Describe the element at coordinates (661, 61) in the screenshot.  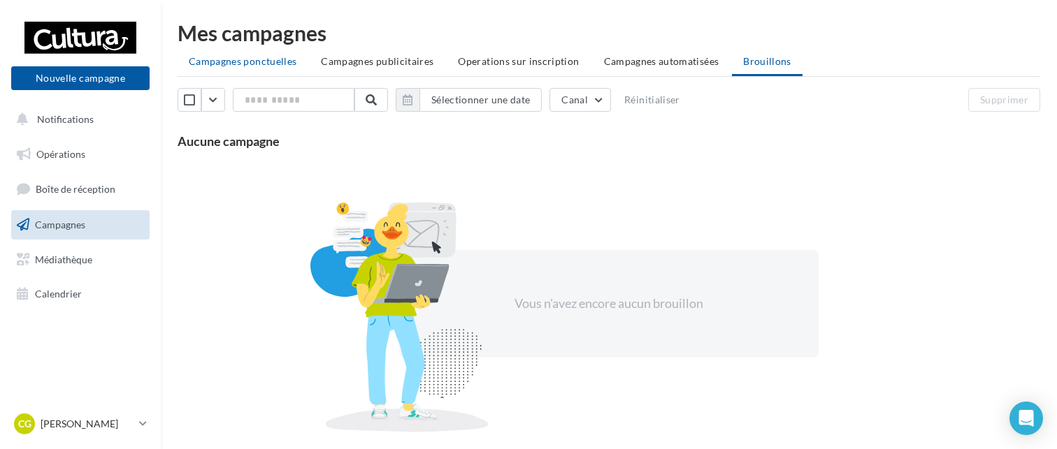
I see `span: Campagnes automatisées` at that location.